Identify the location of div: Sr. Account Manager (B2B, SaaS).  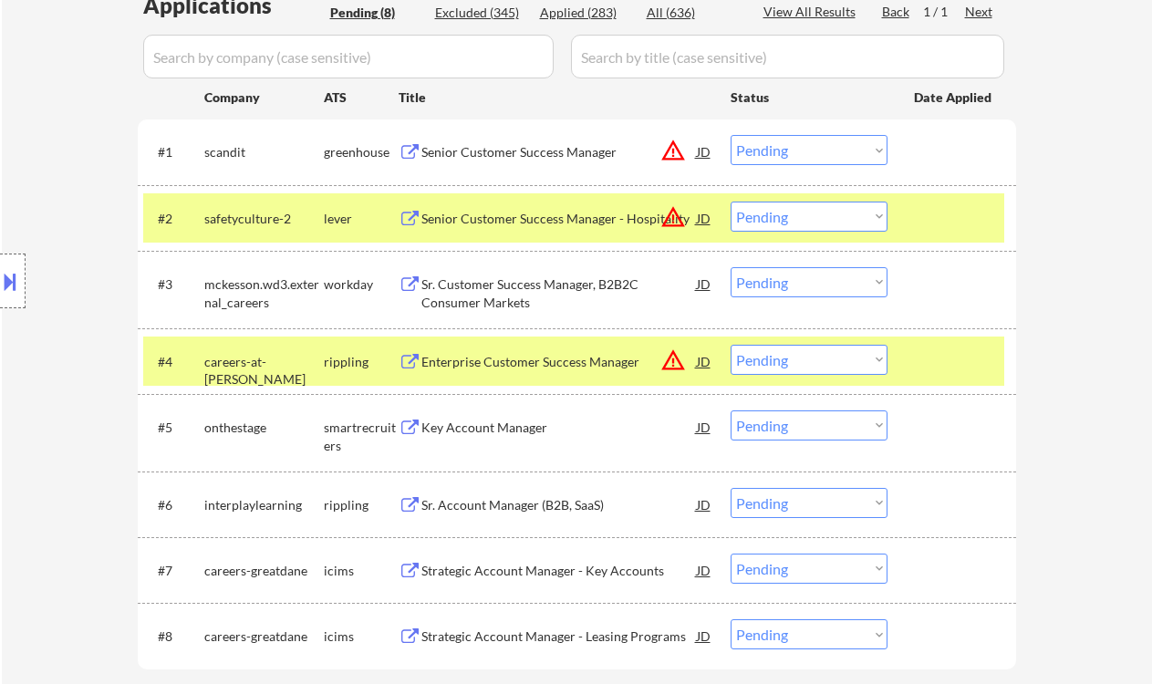
(559, 505).